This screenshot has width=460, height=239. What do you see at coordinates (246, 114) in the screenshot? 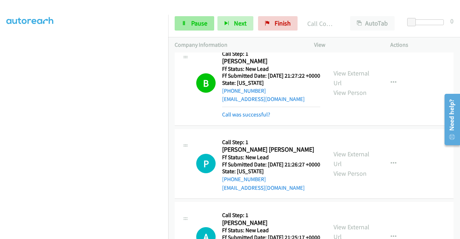
I see `a: Call was successful?` at bounding box center [246, 114].